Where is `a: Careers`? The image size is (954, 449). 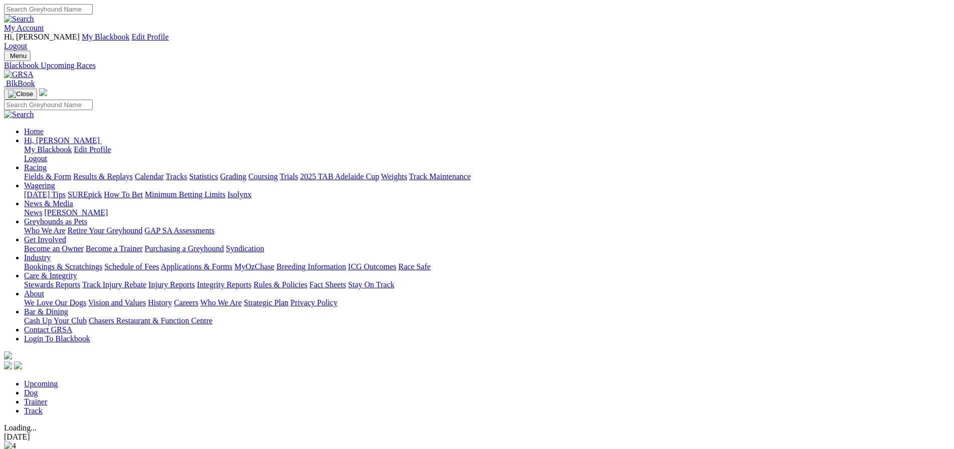
a: Careers is located at coordinates (186, 302).